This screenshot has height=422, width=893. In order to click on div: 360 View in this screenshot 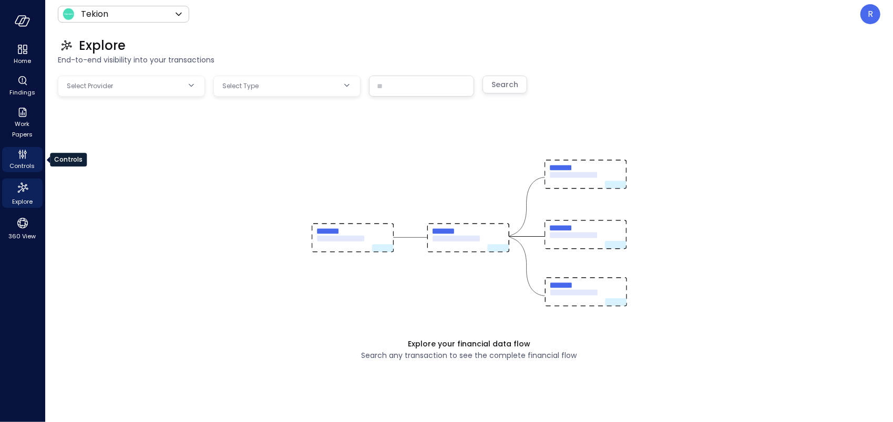, I will do `click(22, 229)`.